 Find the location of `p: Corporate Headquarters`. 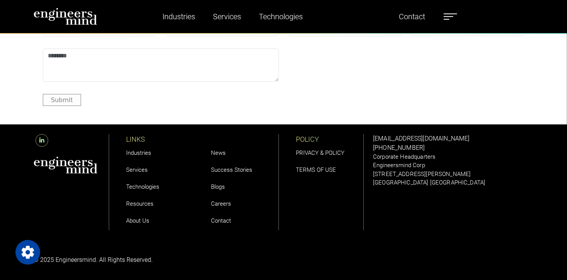

p: Corporate Headquarters is located at coordinates (453, 157).